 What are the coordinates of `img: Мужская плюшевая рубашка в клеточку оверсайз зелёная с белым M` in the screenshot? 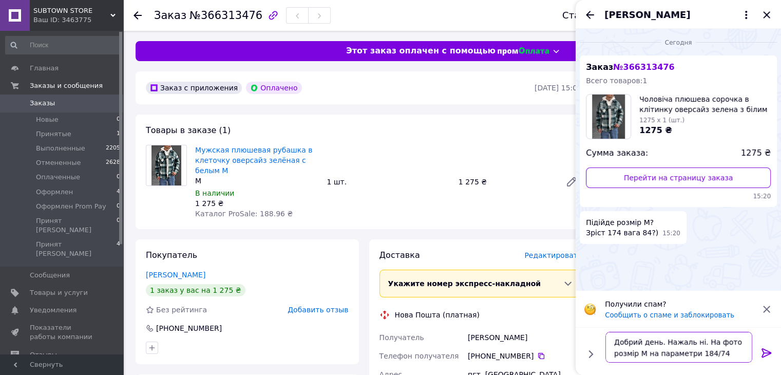 It's located at (166, 165).